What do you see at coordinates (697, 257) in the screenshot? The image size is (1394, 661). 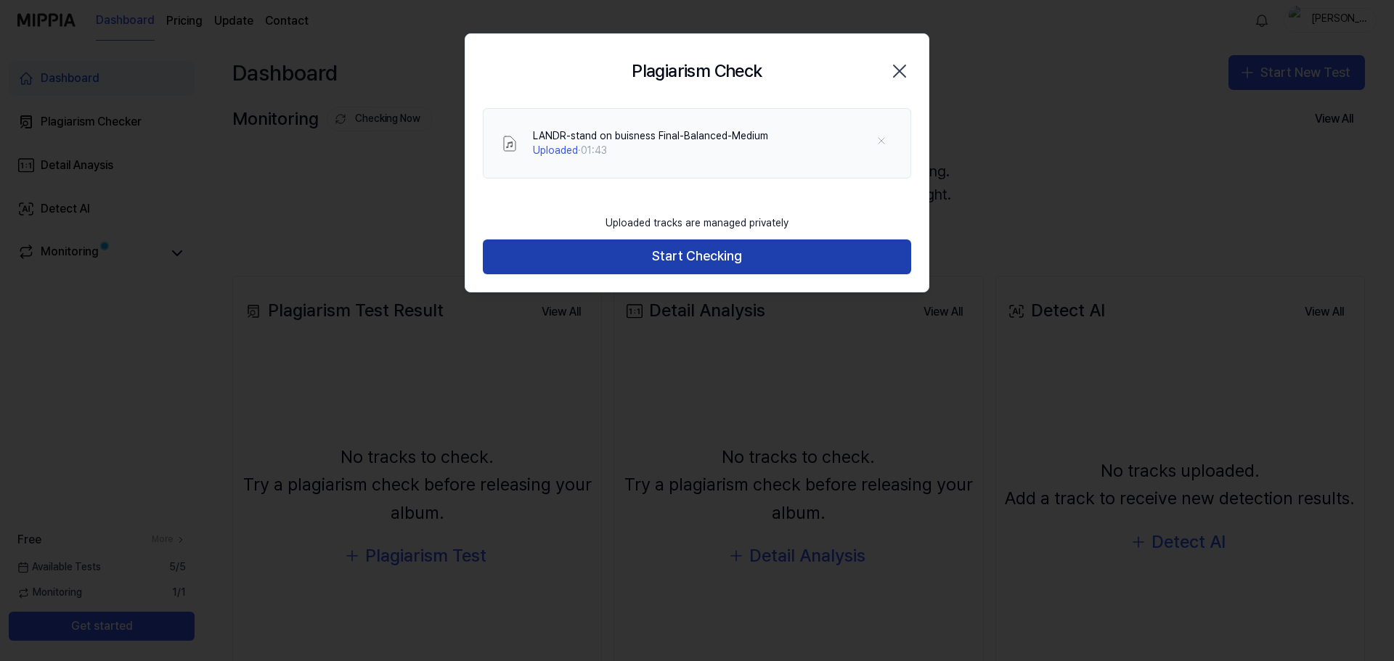 I see `button: Start Checking` at bounding box center [697, 257].